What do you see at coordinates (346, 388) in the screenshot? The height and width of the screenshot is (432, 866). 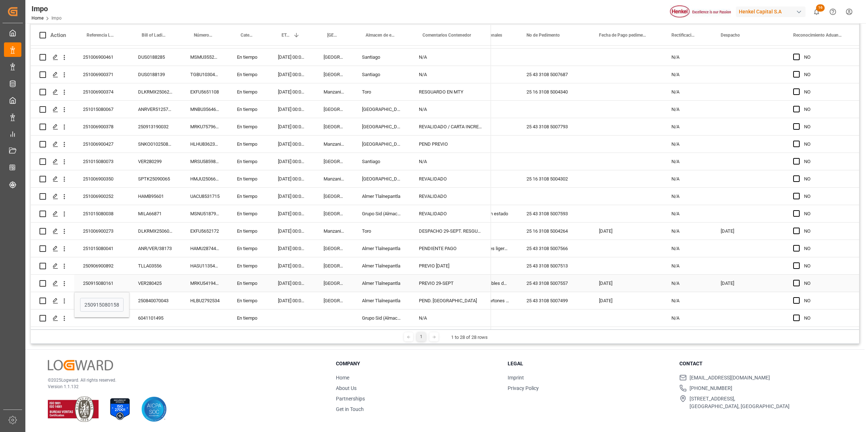 I see `a: About Us` at bounding box center [346, 388].